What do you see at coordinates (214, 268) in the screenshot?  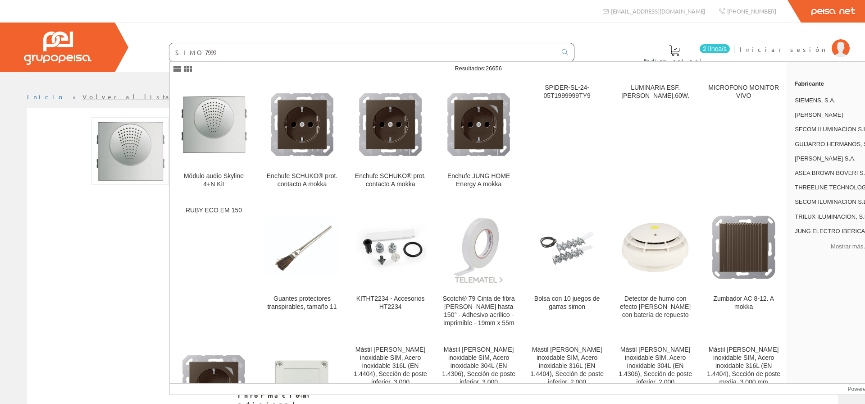 I see `a: RUBY ECO EM 150` at bounding box center [214, 268].